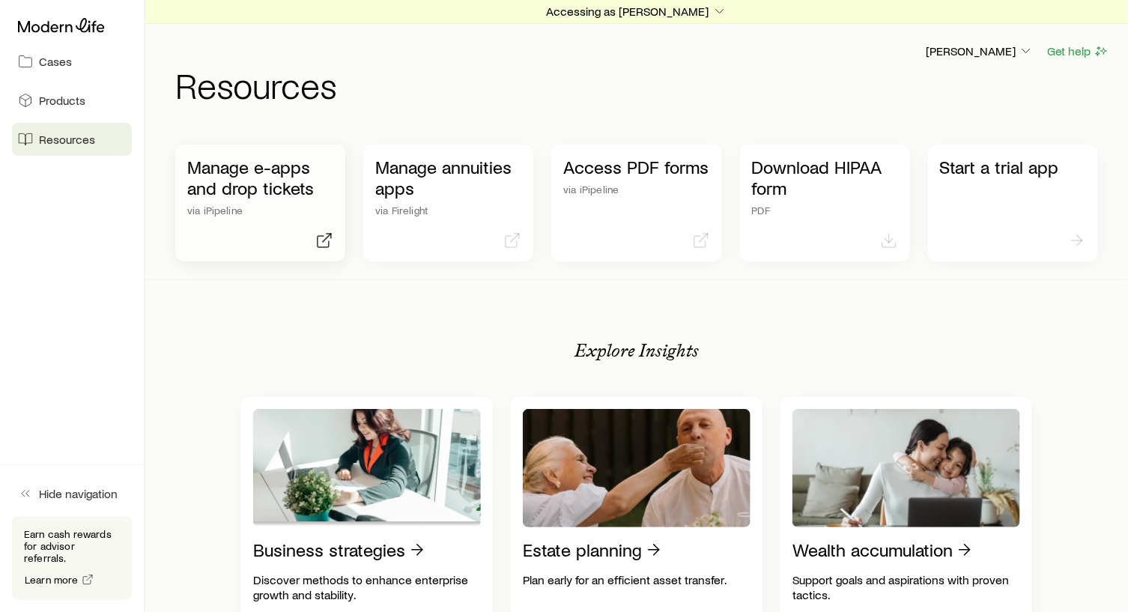  I want to click on a: Cases, so click(72, 61).